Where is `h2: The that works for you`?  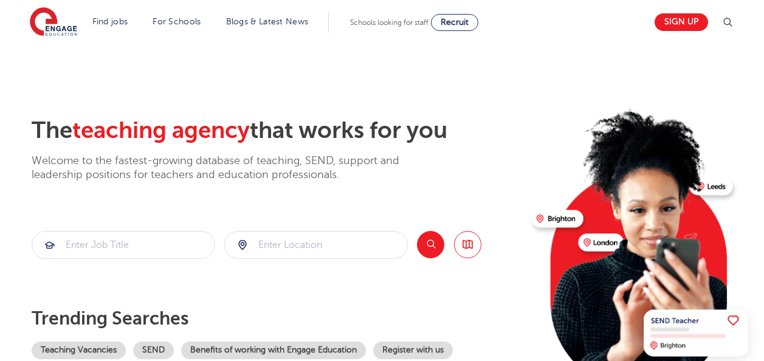 h2: The that works for you is located at coordinates (277, 131).